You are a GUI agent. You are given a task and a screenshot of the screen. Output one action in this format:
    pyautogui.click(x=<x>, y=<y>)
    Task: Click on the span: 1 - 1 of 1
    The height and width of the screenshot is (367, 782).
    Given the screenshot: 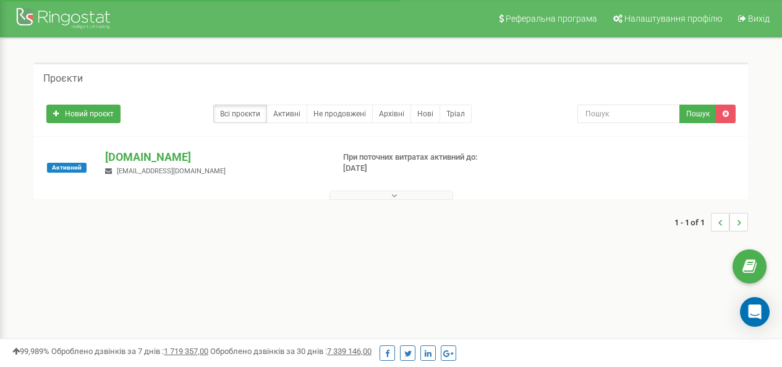 What is the action you would take?
    pyautogui.click(x=693, y=222)
    